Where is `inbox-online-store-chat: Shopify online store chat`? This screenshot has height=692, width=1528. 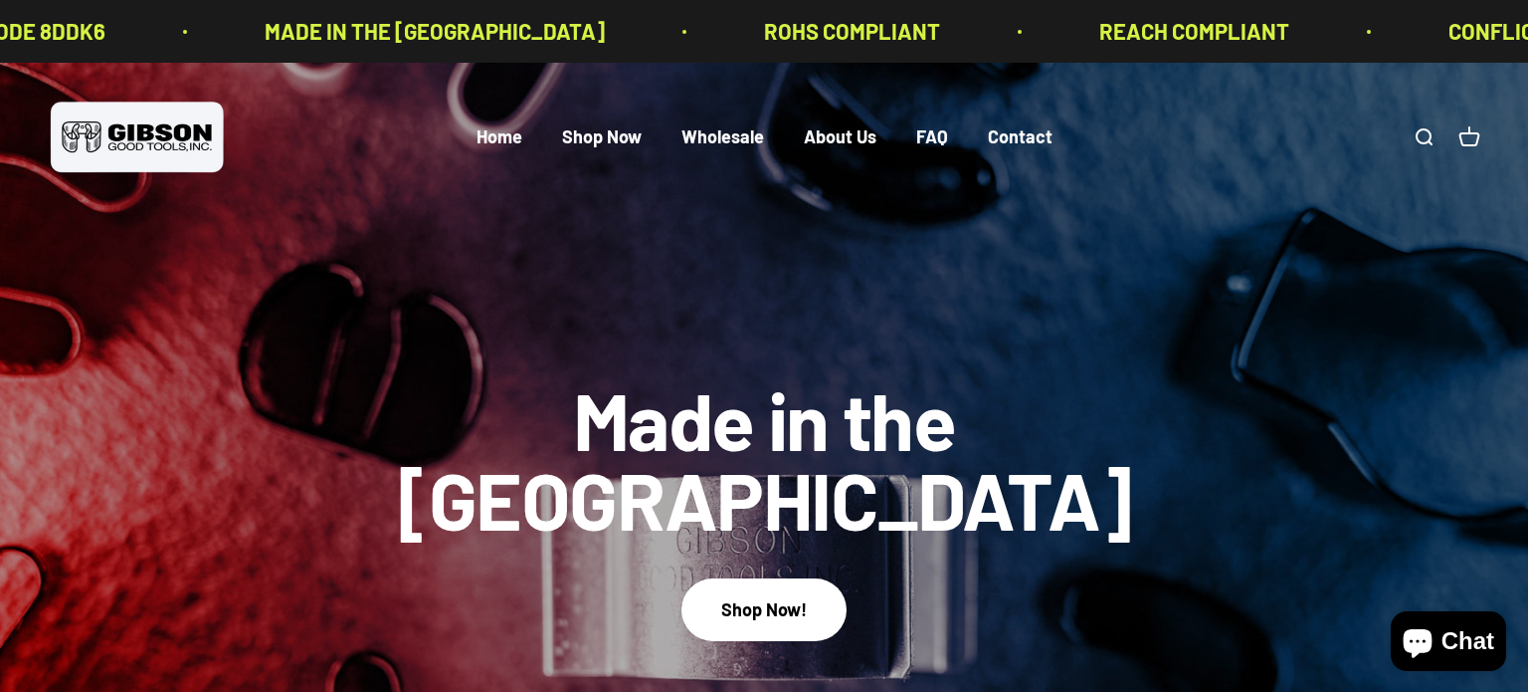
inbox-online-store-chat: Shopify online store chat is located at coordinates (1449, 643).